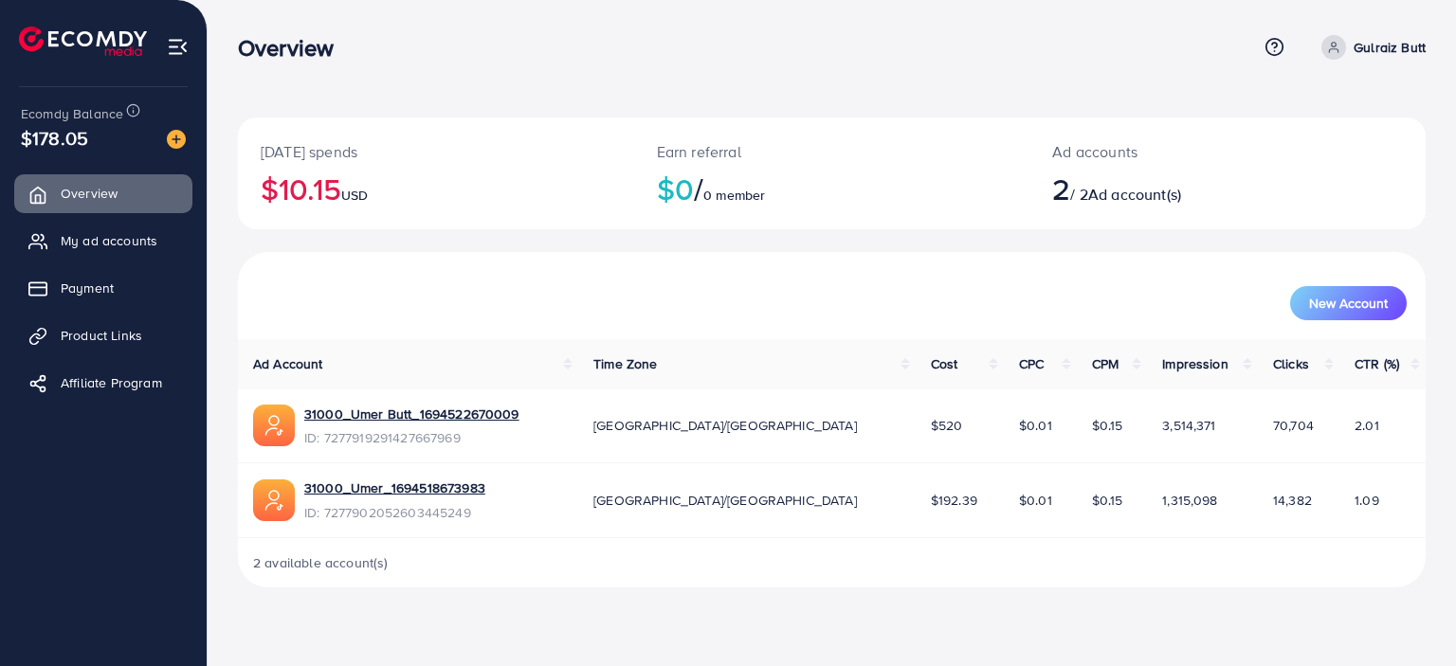  Describe the element at coordinates (82, 41) in the screenshot. I see `a: logo` at that location.